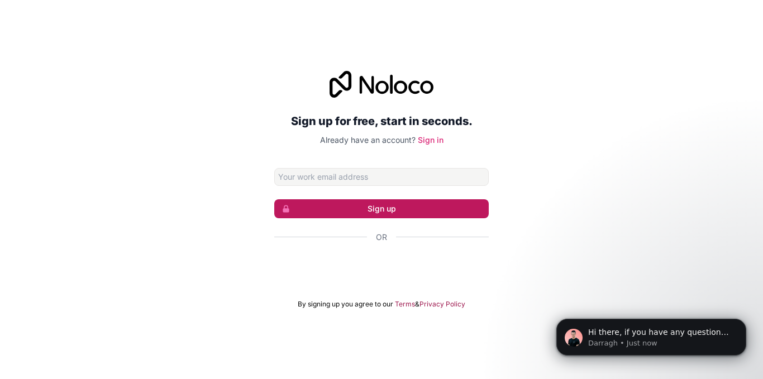 This screenshot has width=763, height=379. What do you see at coordinates (405, 304) in the screenshot?
I see `a: Terms` at bounding box center [405, 304].